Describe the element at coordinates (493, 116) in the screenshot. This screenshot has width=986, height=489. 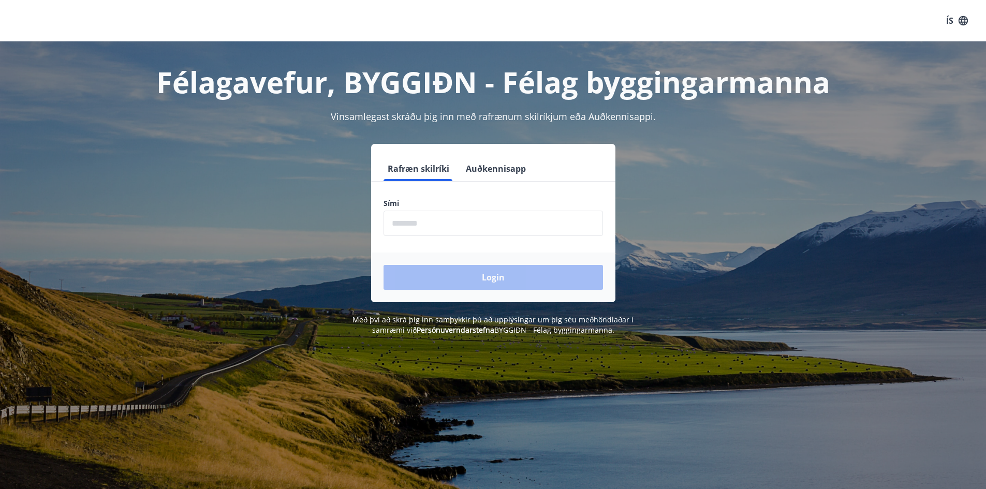
I see `span: Vinsamlegast skráðu þig inn með rafrænum skilríkjum eða Auðkennisappi.` at that location.